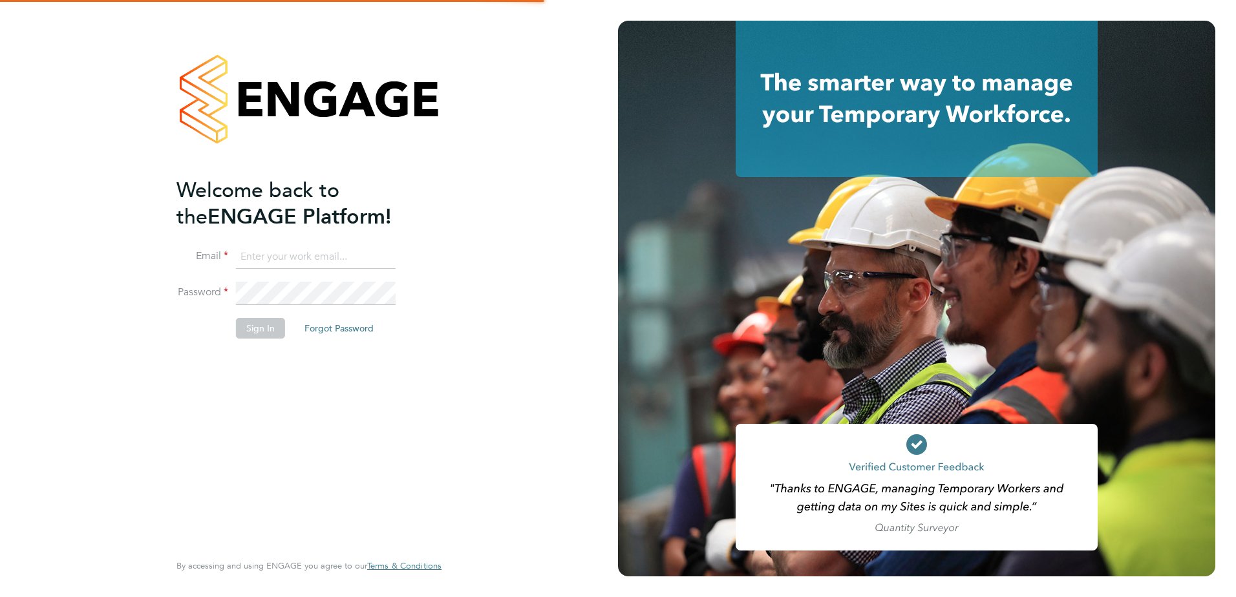 The height and width of the screenshot is (597, 1236). What do you see at coordinates (404, 566) in the screenshot?
I see `a: Terms & Conditions` at bounding box center [404, 566].